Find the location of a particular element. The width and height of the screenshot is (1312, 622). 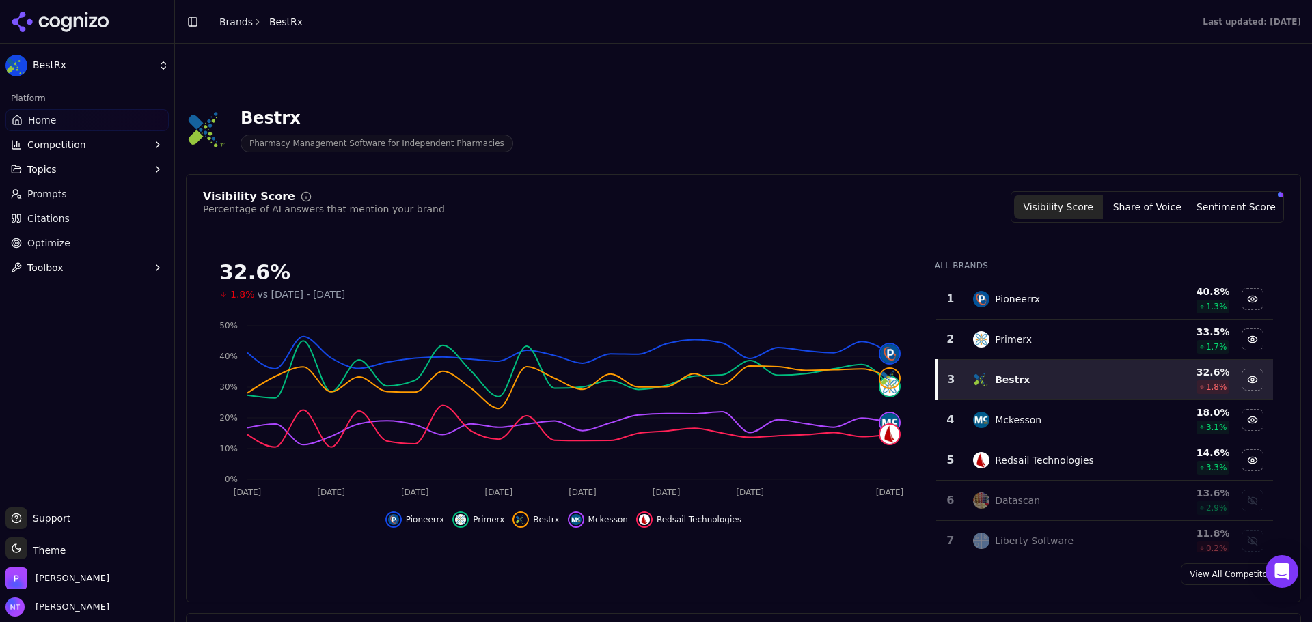

span: Citations is located at coordinates (49, 219).